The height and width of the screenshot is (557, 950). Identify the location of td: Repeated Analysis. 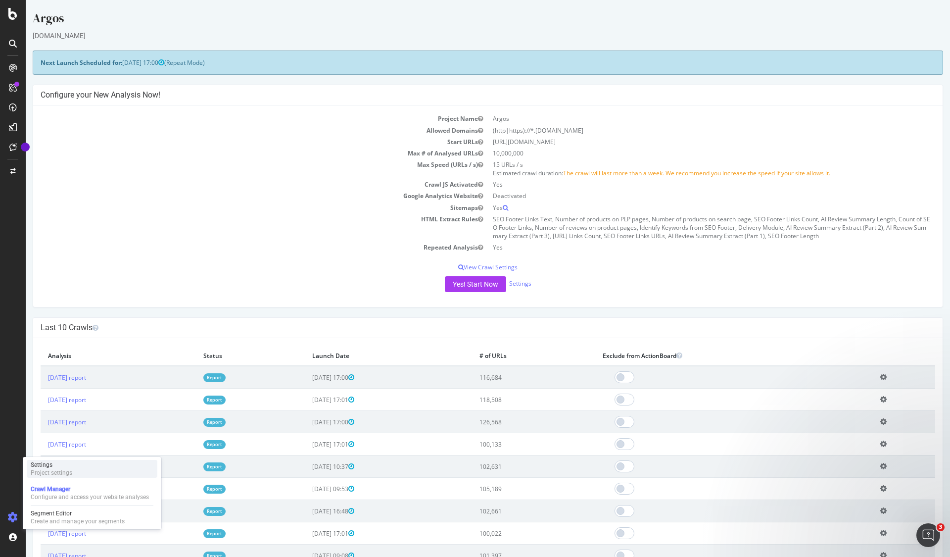
(239, 247).